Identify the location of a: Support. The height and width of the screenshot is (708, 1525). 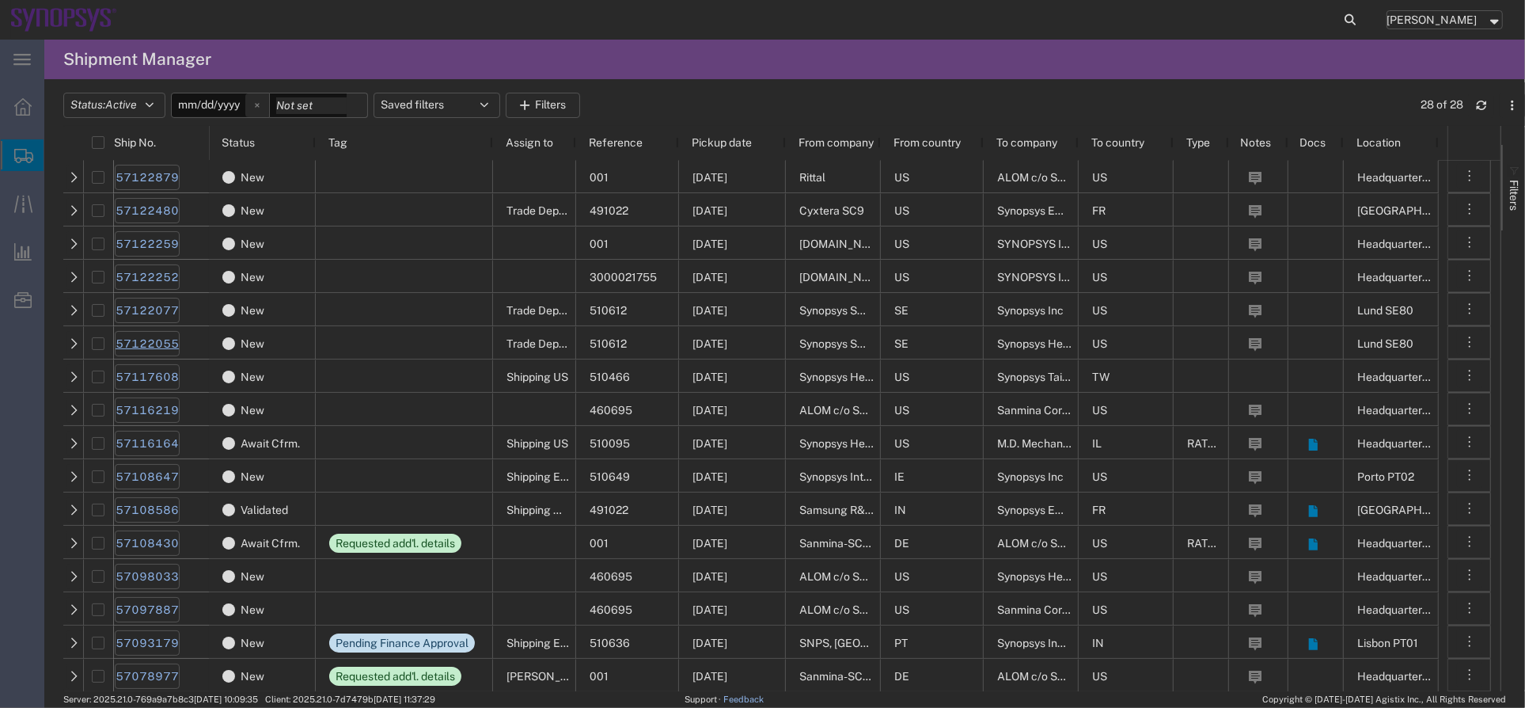
(704, 699).